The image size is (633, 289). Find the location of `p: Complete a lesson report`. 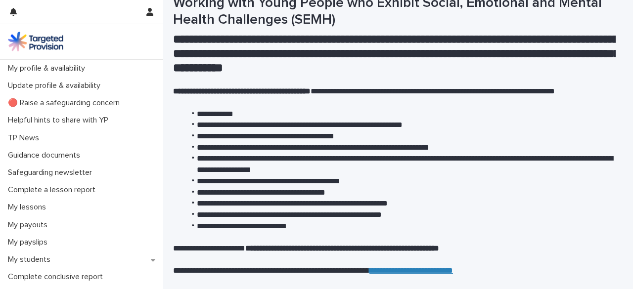

p: Complete a lesson report is located at coordinates (53, 190).